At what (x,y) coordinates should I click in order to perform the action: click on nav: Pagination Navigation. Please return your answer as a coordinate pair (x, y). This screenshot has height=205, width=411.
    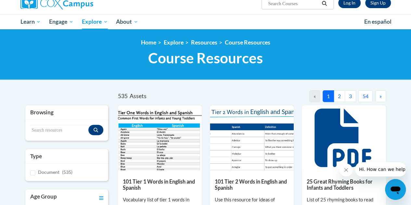
    Looking at the image, I should click on (319, 96).